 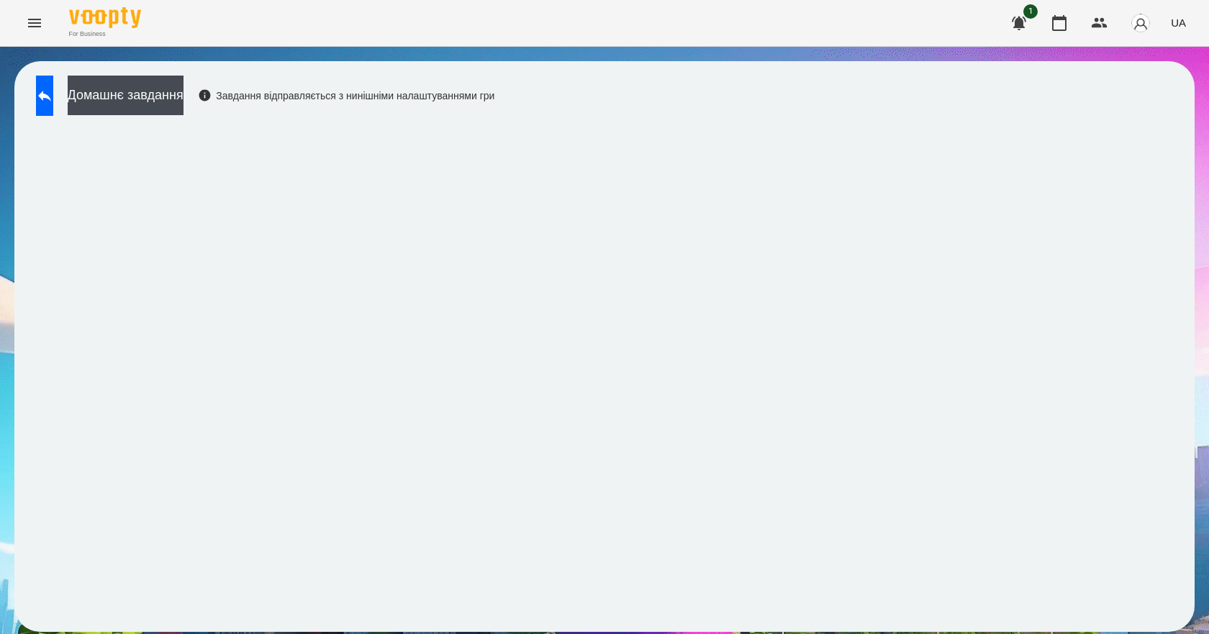 What do you see at coordinates (1178, 22) in the screenshot?
I see `button: UA` at bounding box center [1178, 22].